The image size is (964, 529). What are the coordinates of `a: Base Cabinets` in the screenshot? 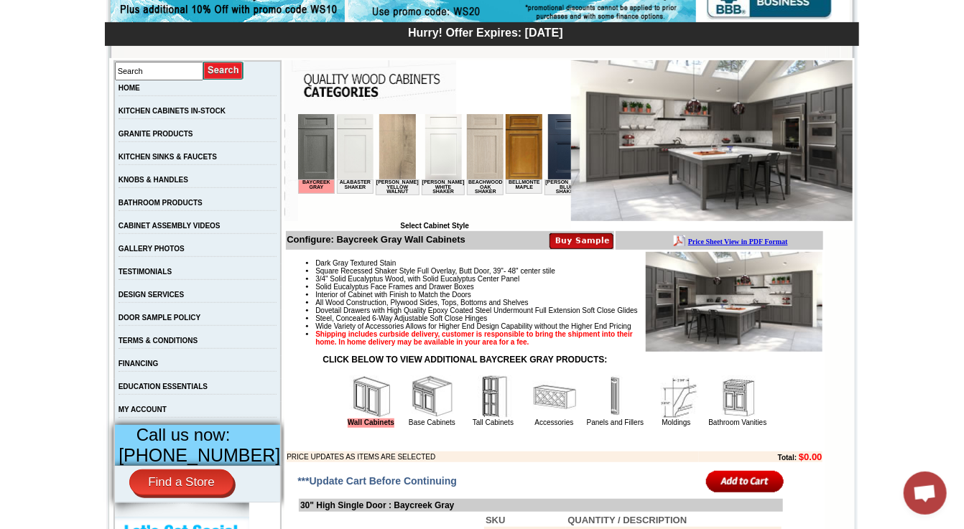 It's located at (432, 422).